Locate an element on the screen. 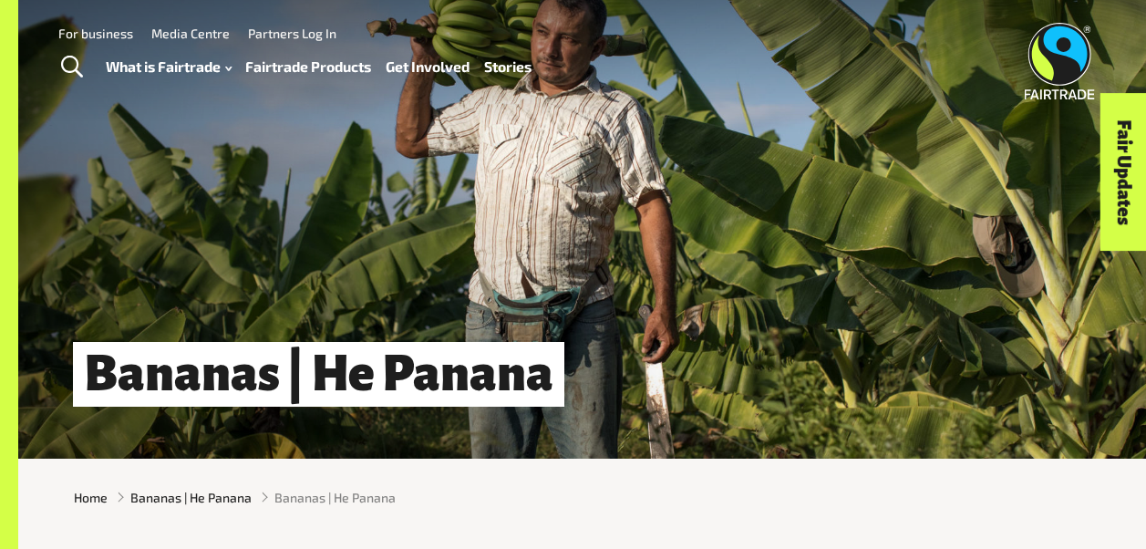 The height and width of the screenshot is (549, 1146). a: Toggle Search is located at coordinates (71, 67).